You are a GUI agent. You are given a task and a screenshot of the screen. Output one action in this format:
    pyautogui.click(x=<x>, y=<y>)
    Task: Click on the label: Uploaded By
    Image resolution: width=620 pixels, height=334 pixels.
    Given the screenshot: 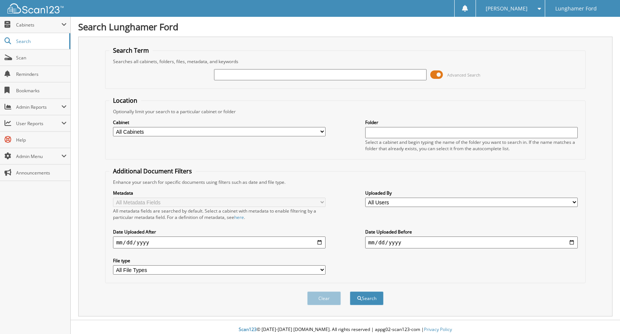 What is the action you would take?
    pyautogui.click(x=471, y=193)
    